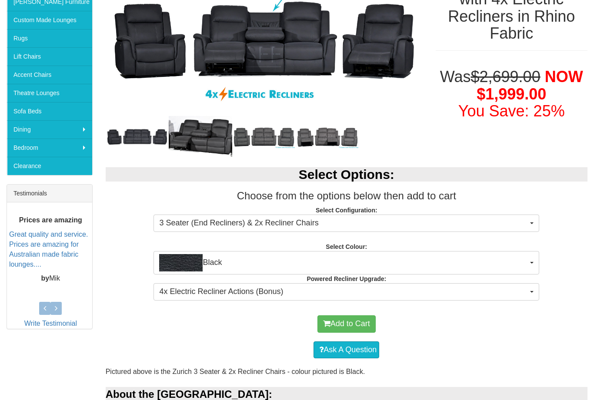  What do you see at coordinates (346, 210) in the screenshot?
I see `strong: Select Configuration:` at bounding box center [346, 210].